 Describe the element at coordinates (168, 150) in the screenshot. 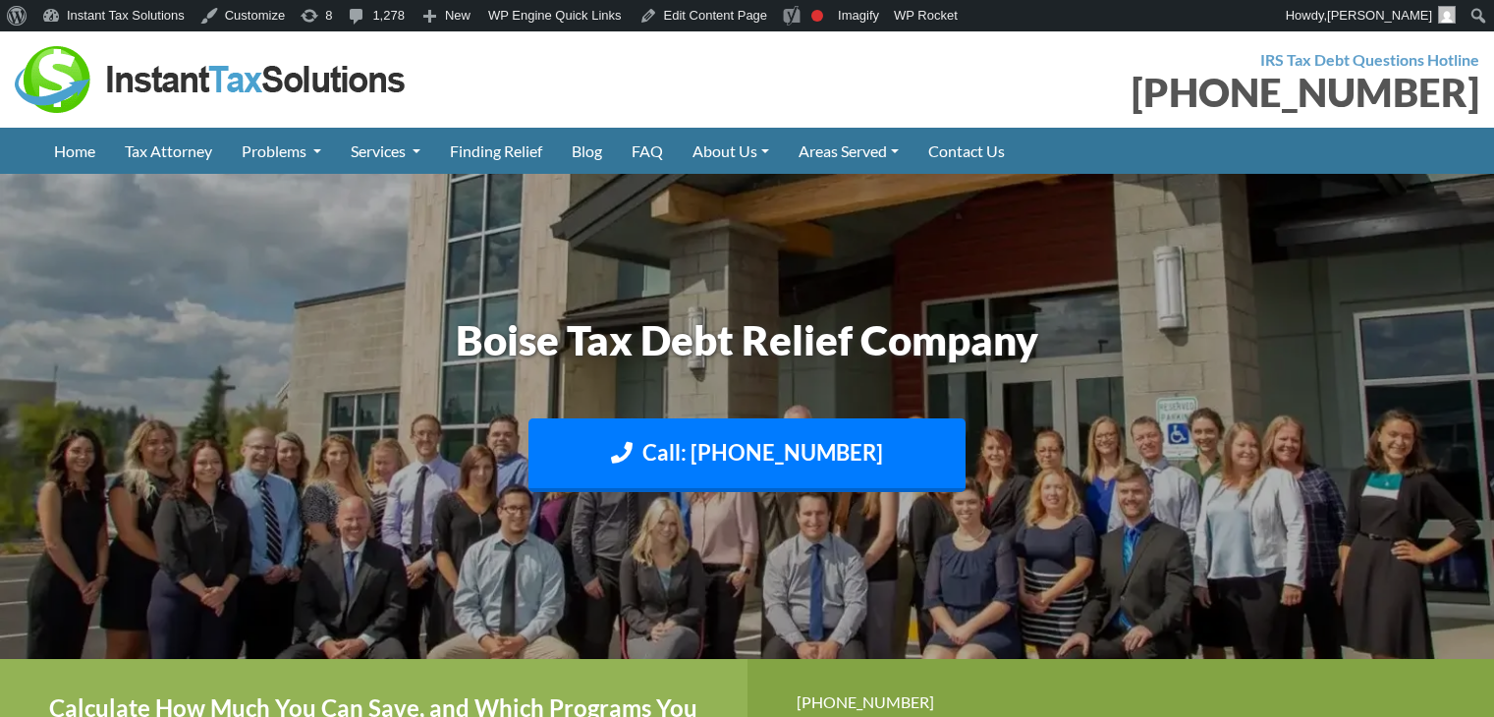

I see `a: Tax Attorney` at that location.